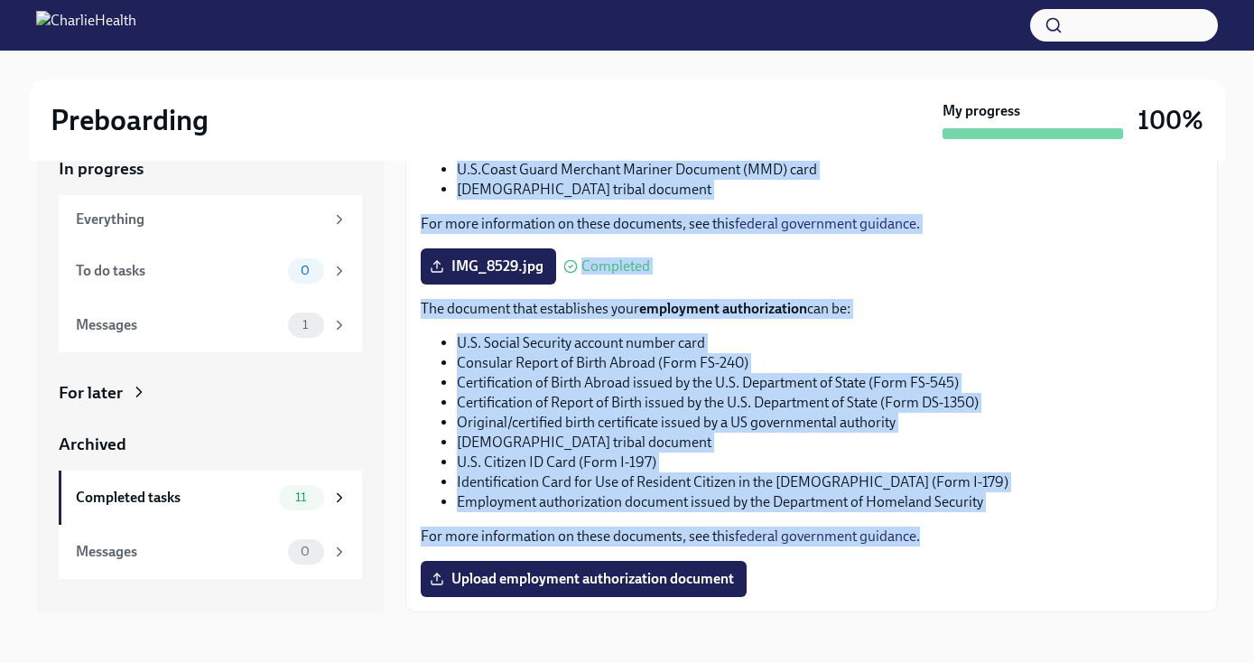  Describe the element at coordinates (301, 496) in the screenshot. I see `span: 11` at that location.